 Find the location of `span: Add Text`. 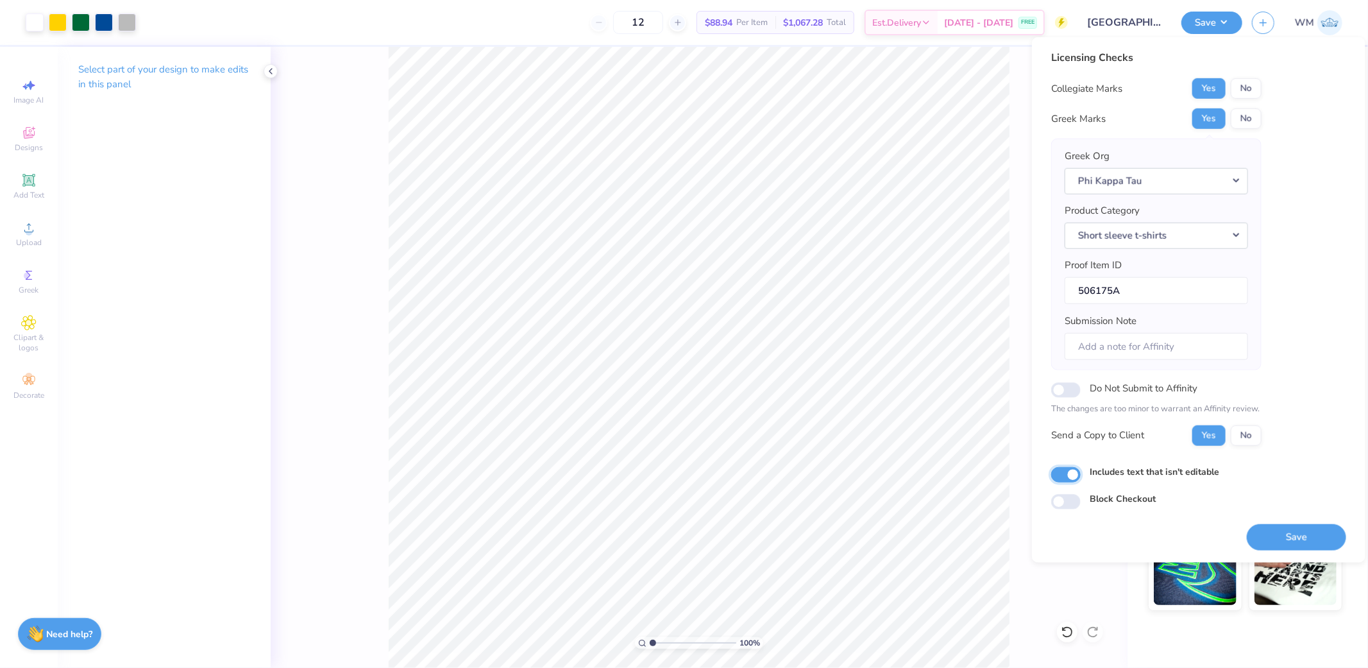

span: Add Text is located at coordinates (29, 195).